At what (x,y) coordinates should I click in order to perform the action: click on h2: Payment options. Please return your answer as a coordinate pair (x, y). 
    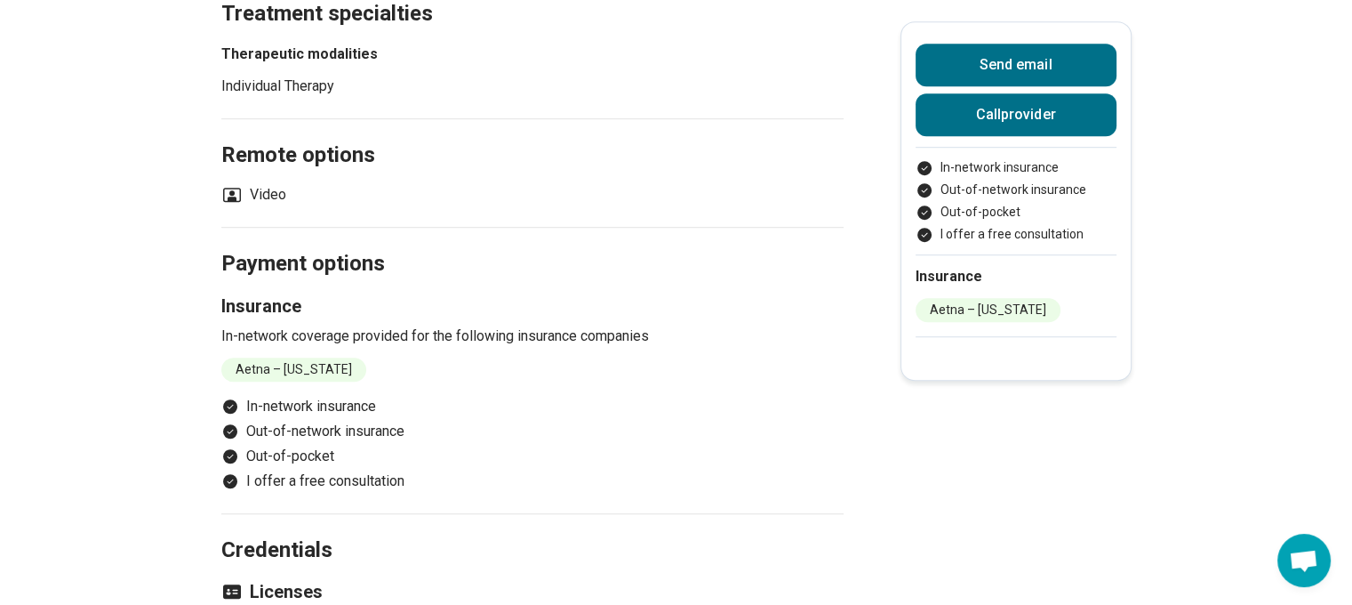
    Looking at the image, I should click on (533, 243).